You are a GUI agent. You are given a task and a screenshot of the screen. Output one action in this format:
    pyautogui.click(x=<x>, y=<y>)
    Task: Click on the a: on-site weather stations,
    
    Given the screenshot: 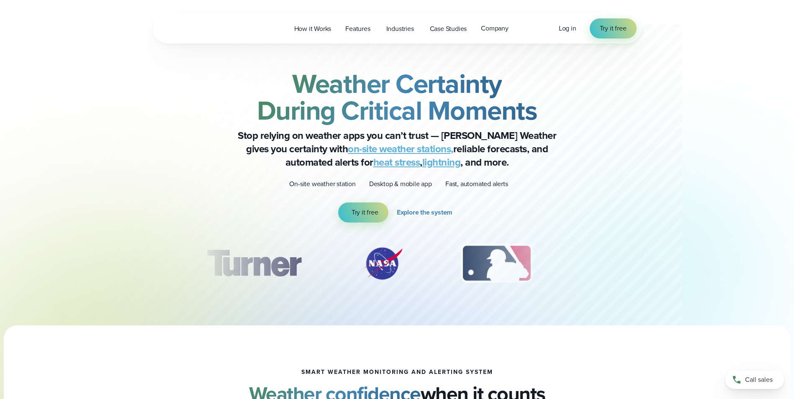 What is the action you would take?
    pyautogui.click(x=401, y=149)
    